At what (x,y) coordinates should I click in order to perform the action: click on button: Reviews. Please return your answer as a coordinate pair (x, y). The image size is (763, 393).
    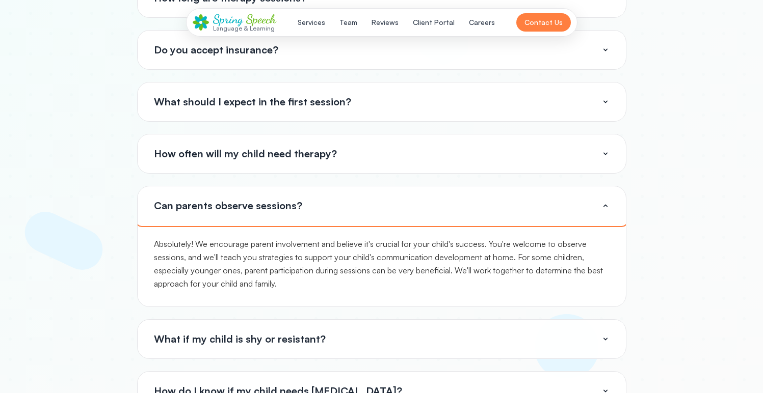
    Looking at the image, I should click on (385, 22).